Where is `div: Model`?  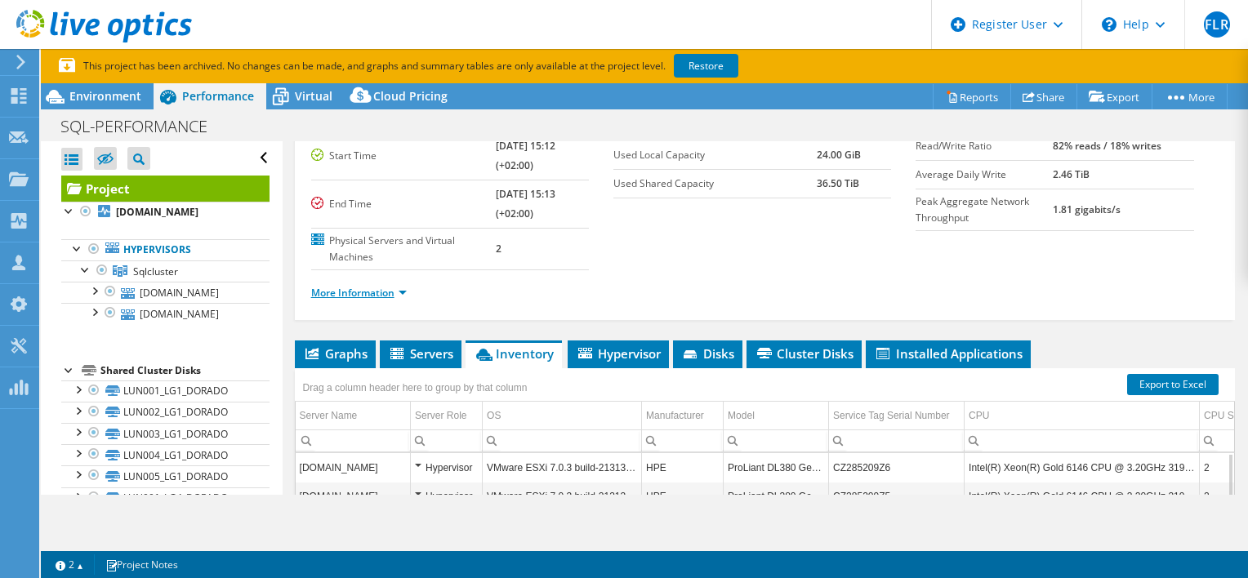 div: Model is located at coordinates (741, 416).